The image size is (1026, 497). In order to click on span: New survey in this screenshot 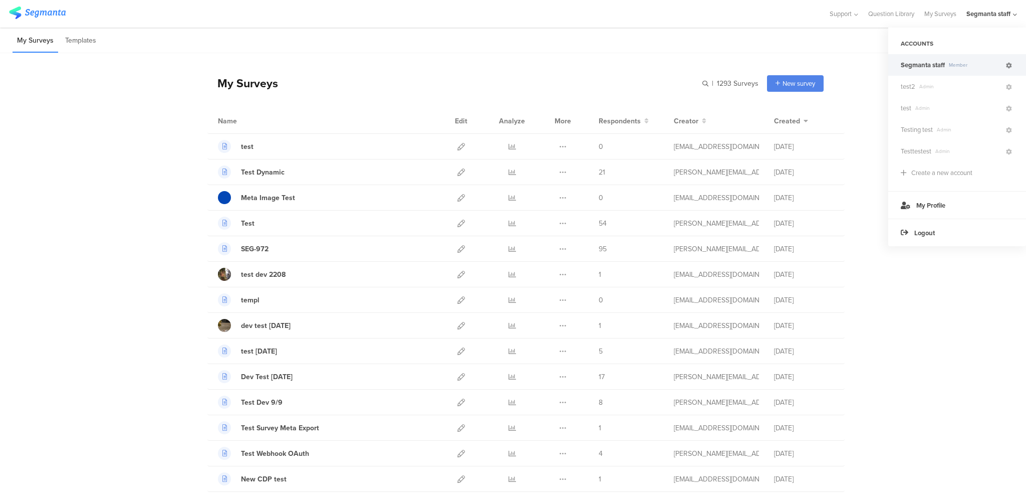, I will do `click(799, 83)`.